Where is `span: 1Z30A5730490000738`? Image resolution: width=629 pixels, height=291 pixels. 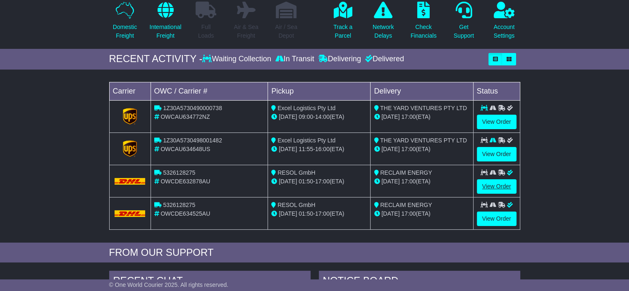
span: 1Z30A5730490000738 is located at coordinates (192, 108).